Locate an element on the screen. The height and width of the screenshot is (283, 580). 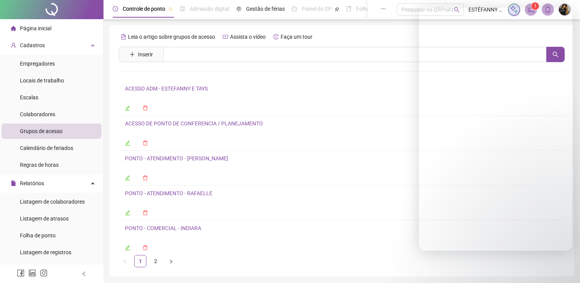
span: home is located at coordinates (13, 28).